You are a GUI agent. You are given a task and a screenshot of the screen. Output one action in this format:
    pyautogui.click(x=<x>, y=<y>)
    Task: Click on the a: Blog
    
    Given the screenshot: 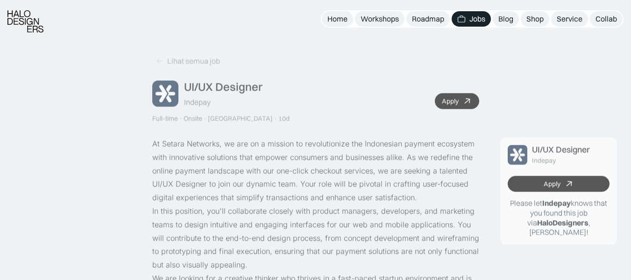 What is the action you would take?
    pyautogui.click(x=506, y=19)
    